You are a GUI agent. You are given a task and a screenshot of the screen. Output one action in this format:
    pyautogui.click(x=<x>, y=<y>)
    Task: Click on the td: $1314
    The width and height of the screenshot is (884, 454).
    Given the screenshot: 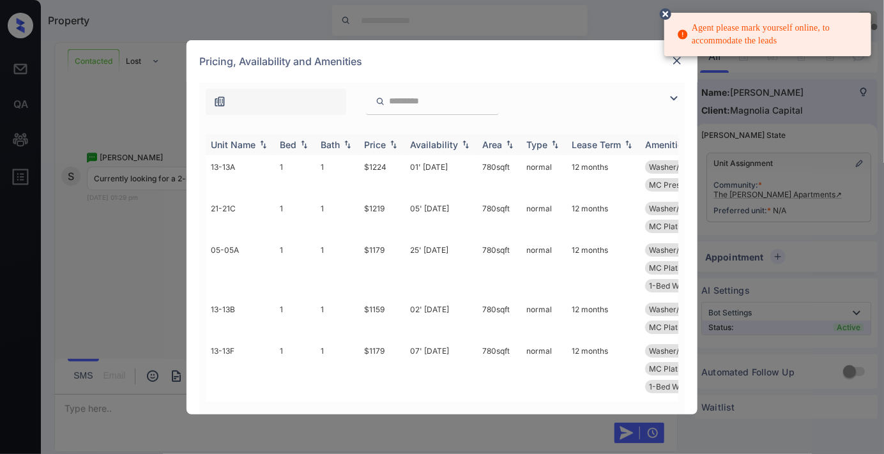 What is the action you would take?
    pyautogui.click(x=382, y=419)
    